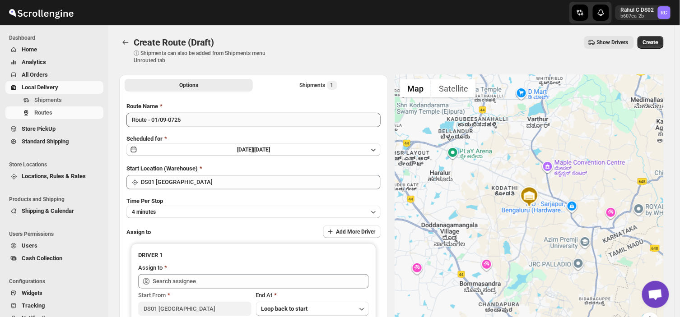  Describe the element at coordinates (205, 57) in the screenshot. I see `p: ⓘ Shipments can also be added from Shipments menu Unrouted tab` at that location.